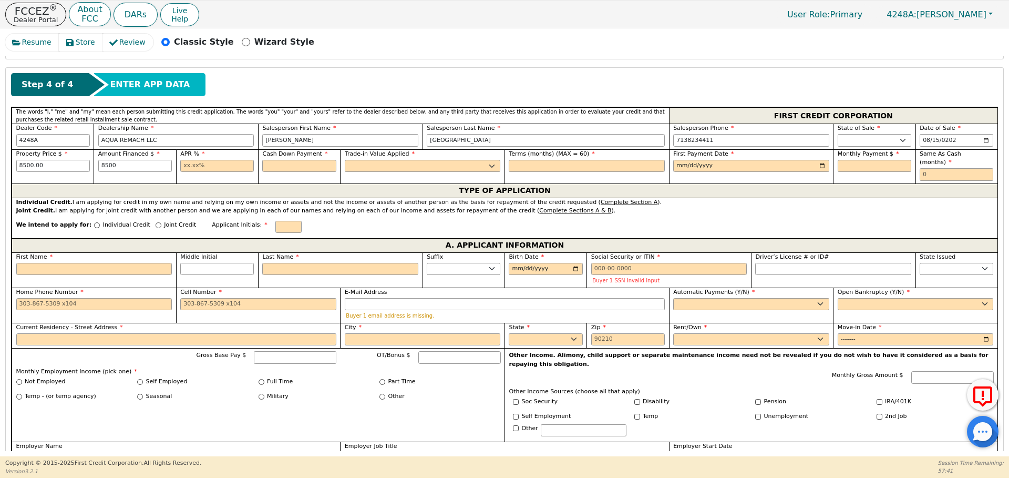  Describe the element at coordinates (103, 471) in the screenshot. I see `p: Version 3.2.1` at that location.